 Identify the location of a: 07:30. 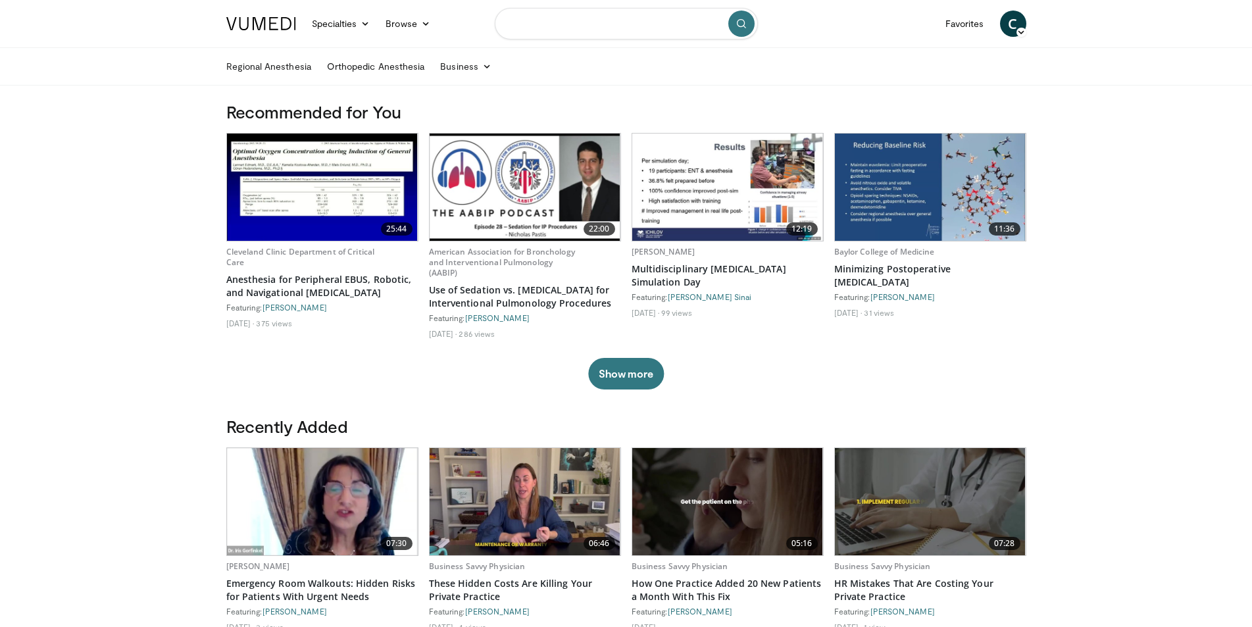
(322, 501).